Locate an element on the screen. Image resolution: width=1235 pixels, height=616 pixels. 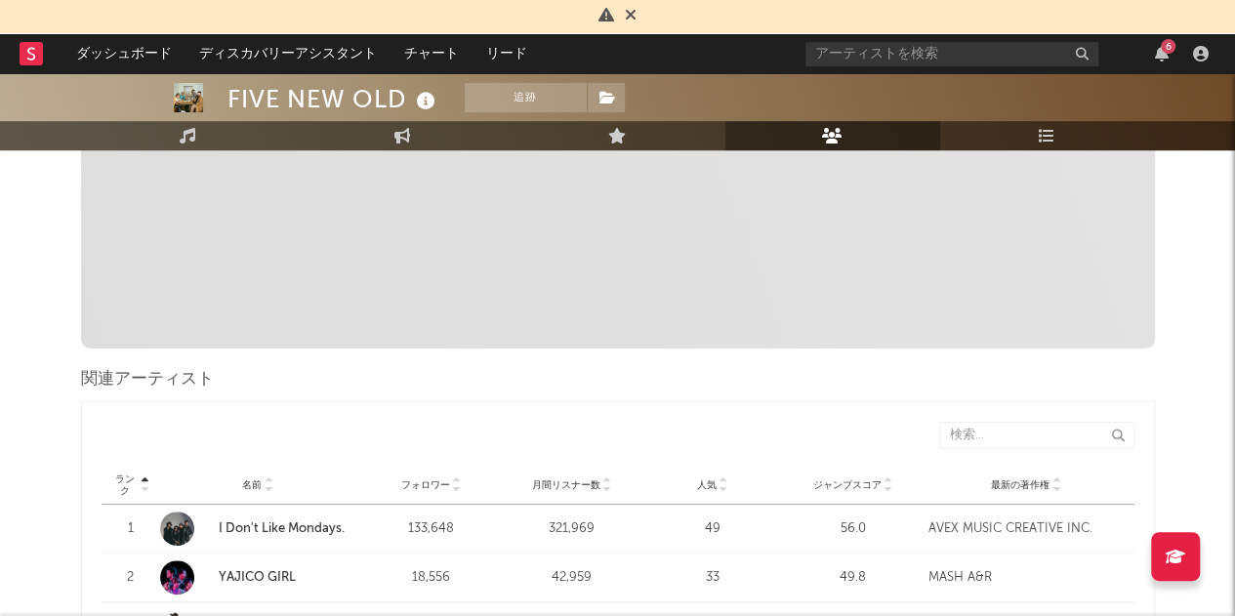
div: AVEX MUSIC CREATIVE INC. is located at coordinates (1026, 529).